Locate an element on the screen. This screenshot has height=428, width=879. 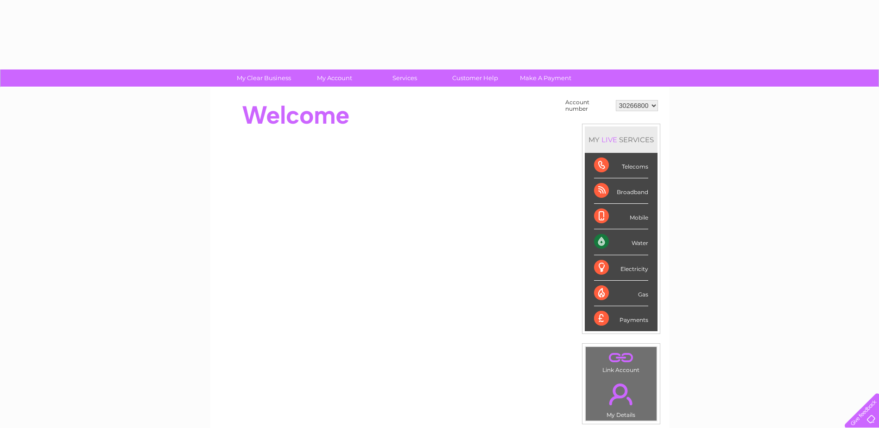
a: Services is located at coordinates (405, 78).